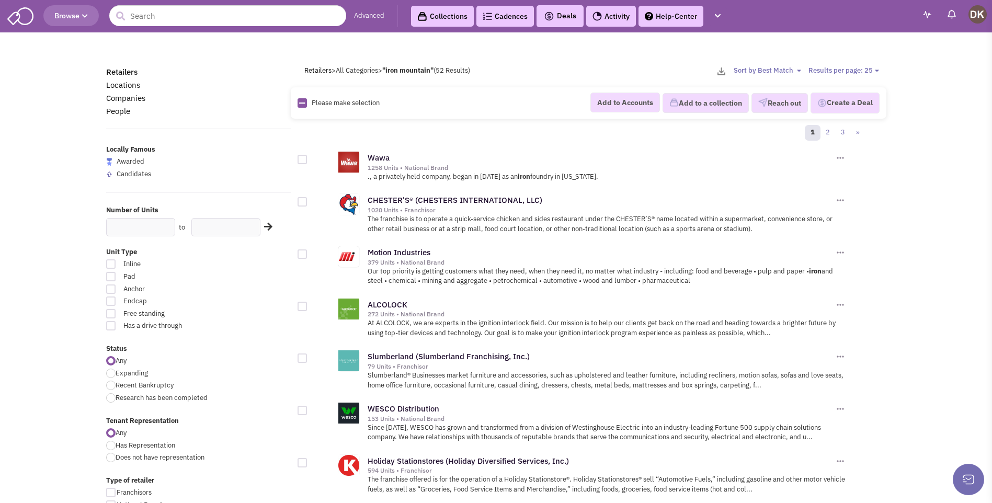 Image resolution: width=992 pixels, height=503 pixels. I want to click on div: 79 Units • Franchisor, so click(601, 367).